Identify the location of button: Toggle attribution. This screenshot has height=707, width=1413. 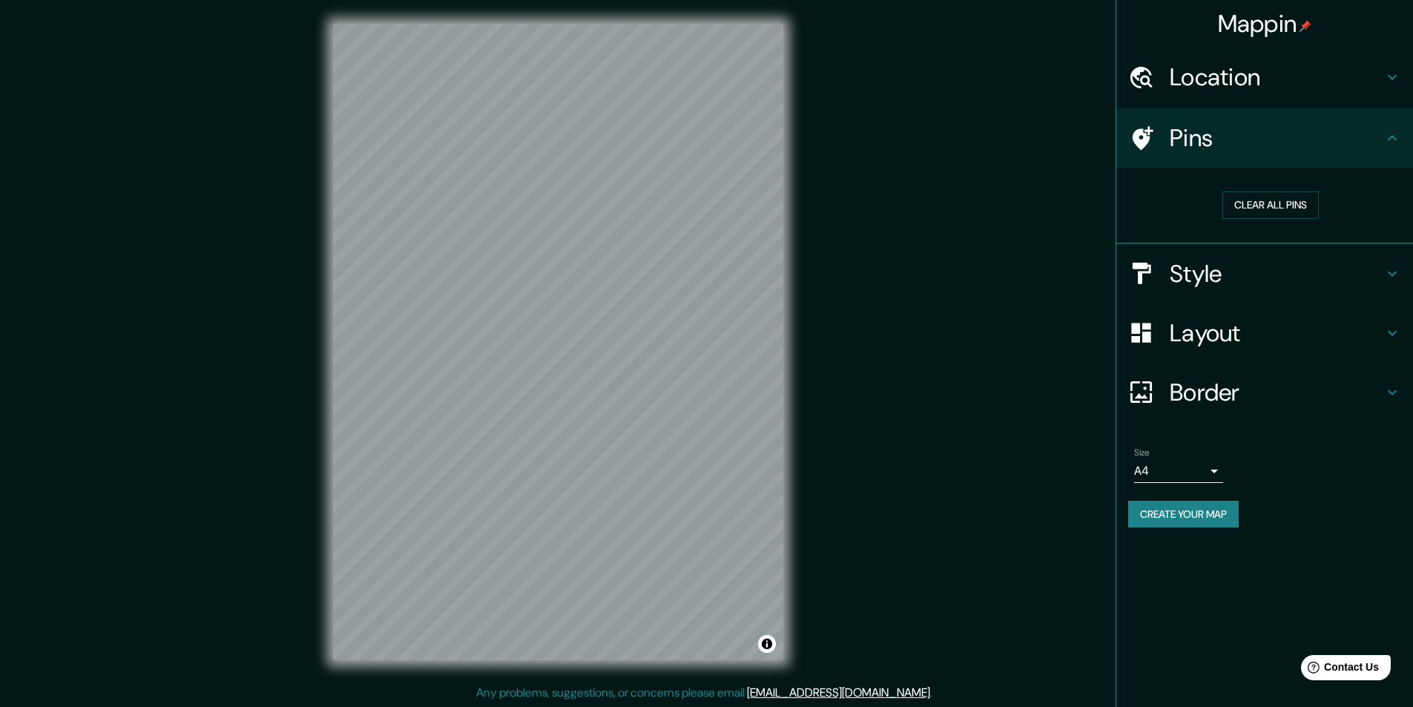
(767, 644).